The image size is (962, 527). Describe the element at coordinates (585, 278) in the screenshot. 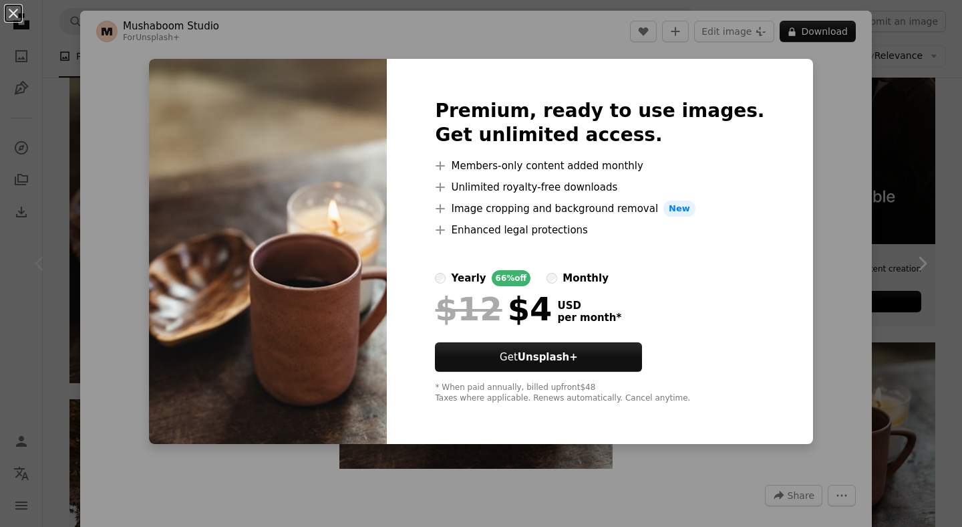

I see `div: monthly` at that location.